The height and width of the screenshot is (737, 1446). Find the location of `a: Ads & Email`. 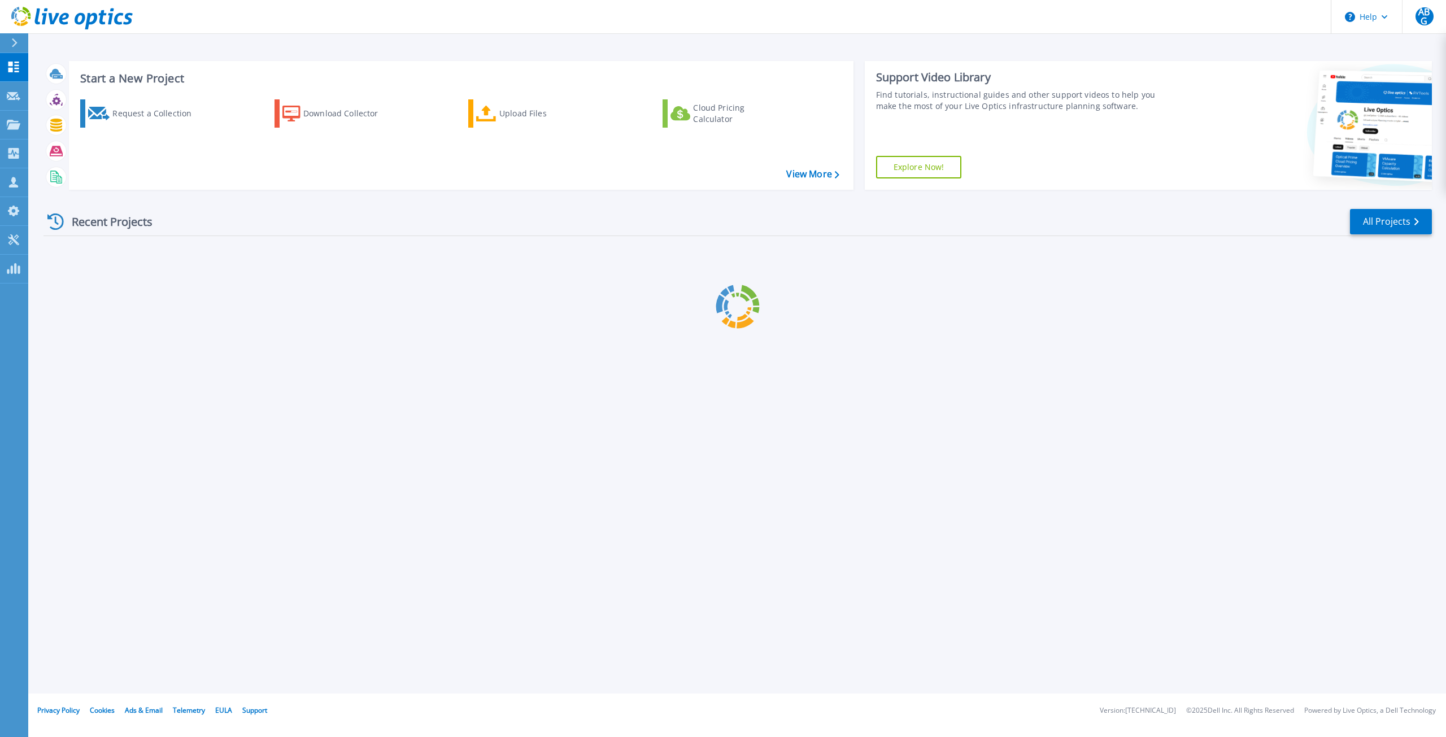

a: Ads & Email is located at coordinates (143, 710).